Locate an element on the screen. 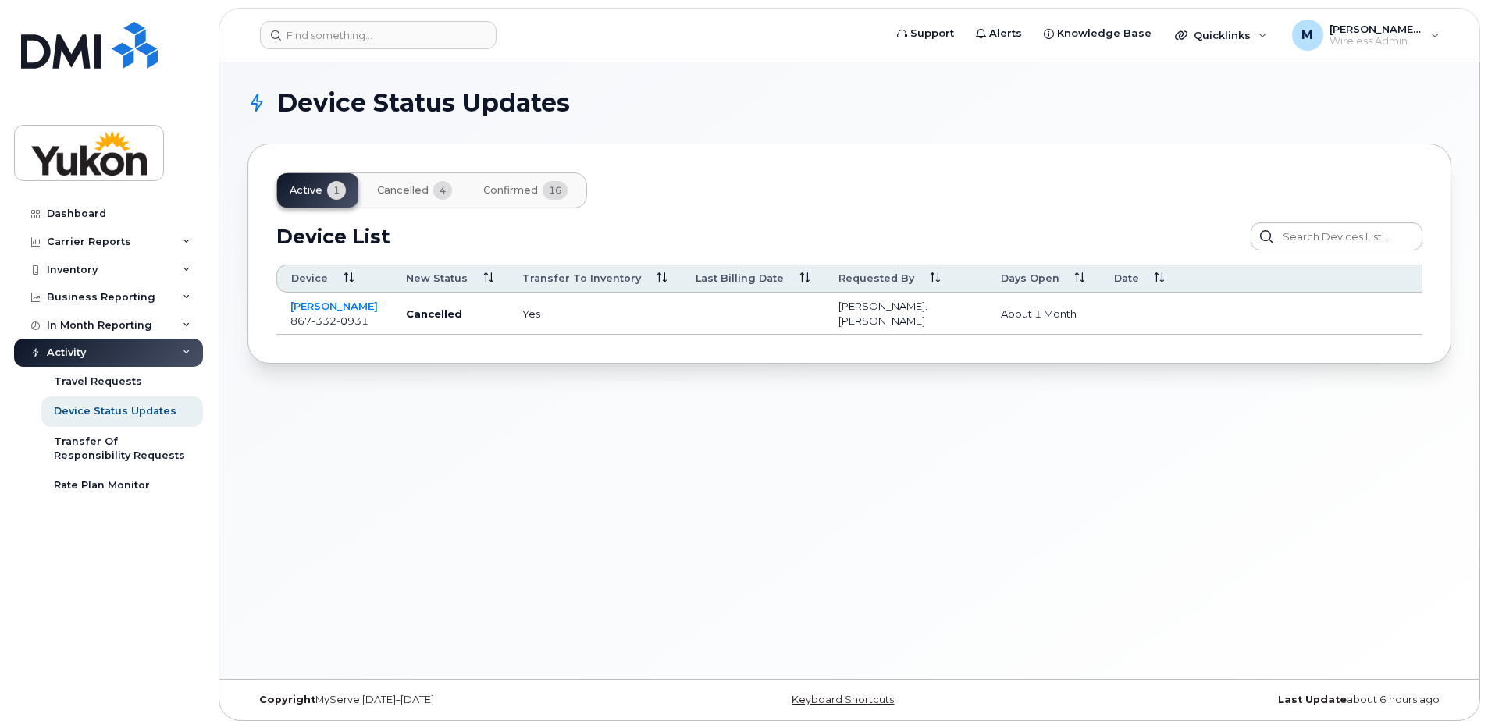 Image resolution: width=1488 pixels, height=721 pixels. span: Last Billing Date is located at coordinates (739, 279).